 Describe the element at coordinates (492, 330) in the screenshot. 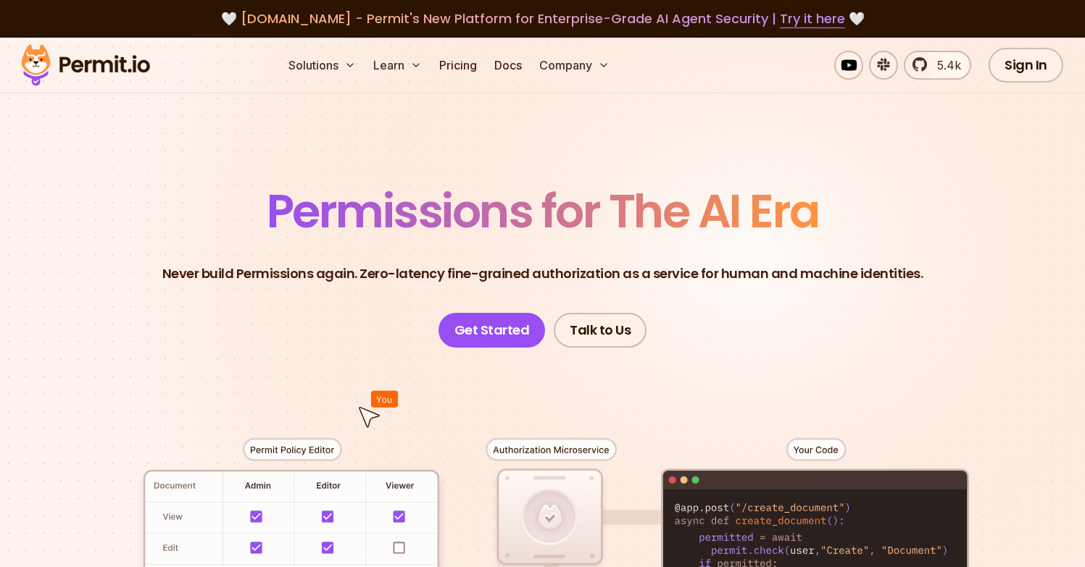

I see `a: Get Started` at that location.